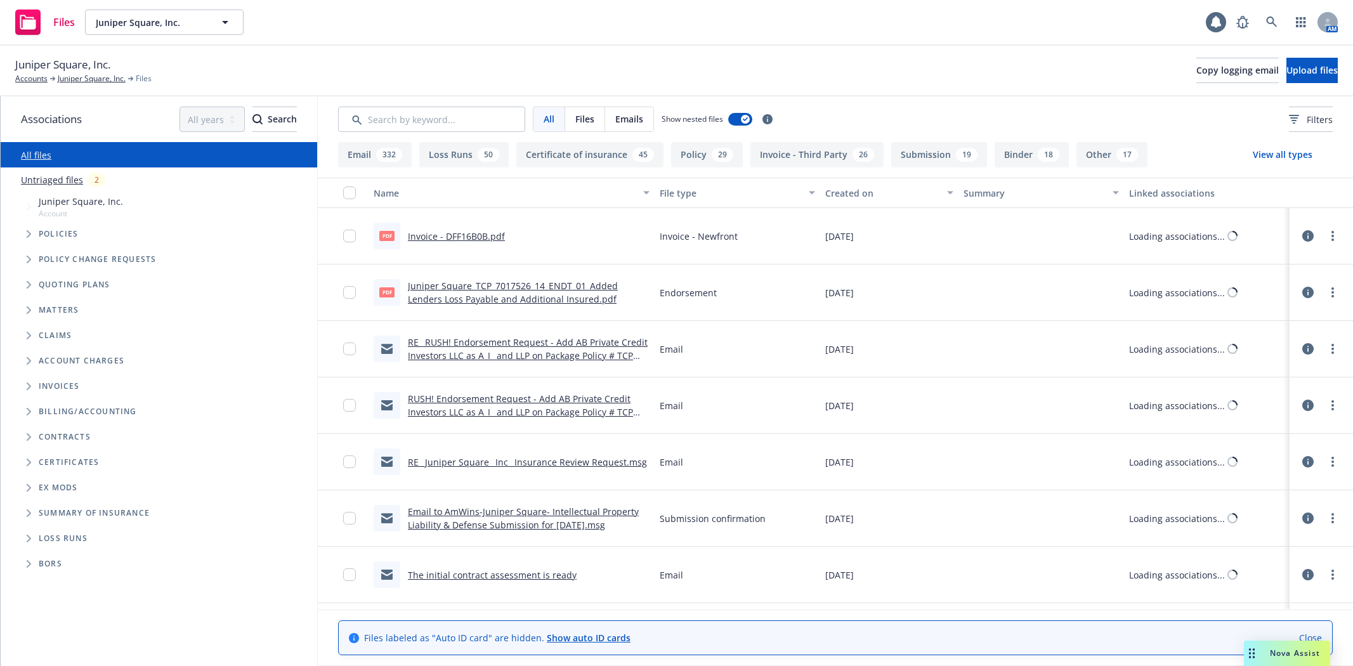 The image size is (1353, 666). What do you see at coordinates (94, 513) in the screenshot?
I see `span: Summary of insurance` at bounding box center [94, 513].